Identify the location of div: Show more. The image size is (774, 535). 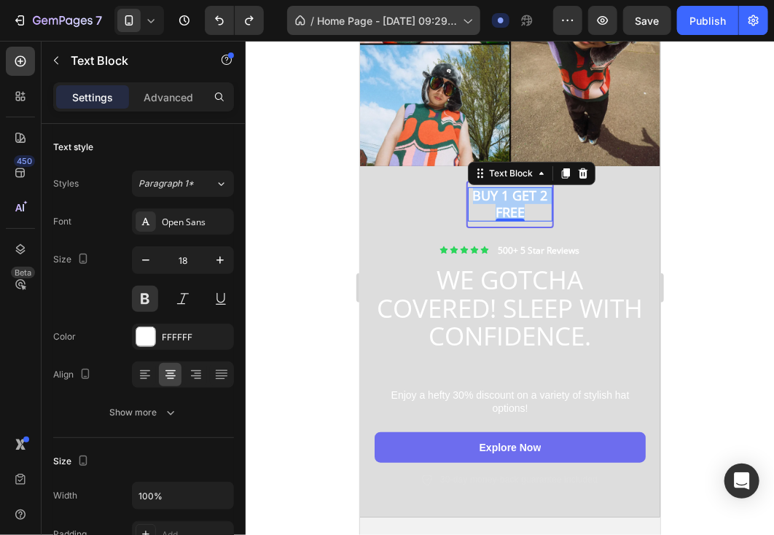
(144, 413).